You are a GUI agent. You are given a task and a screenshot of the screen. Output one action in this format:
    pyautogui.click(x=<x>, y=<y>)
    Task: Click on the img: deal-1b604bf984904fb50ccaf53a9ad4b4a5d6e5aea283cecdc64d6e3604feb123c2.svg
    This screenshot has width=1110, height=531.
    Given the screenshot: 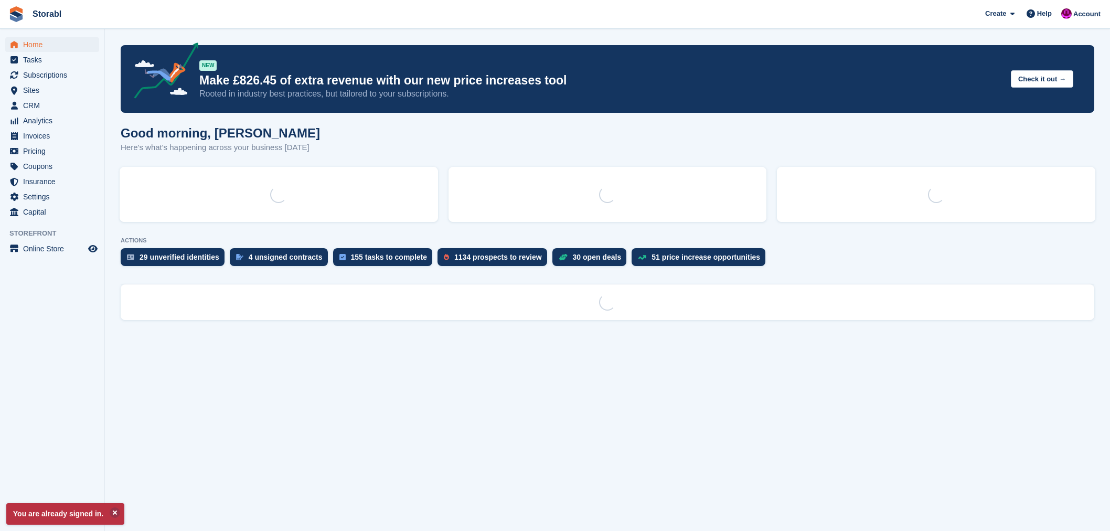 What is the action you would take?
    pyautogui.click(x=563, y=257)
    